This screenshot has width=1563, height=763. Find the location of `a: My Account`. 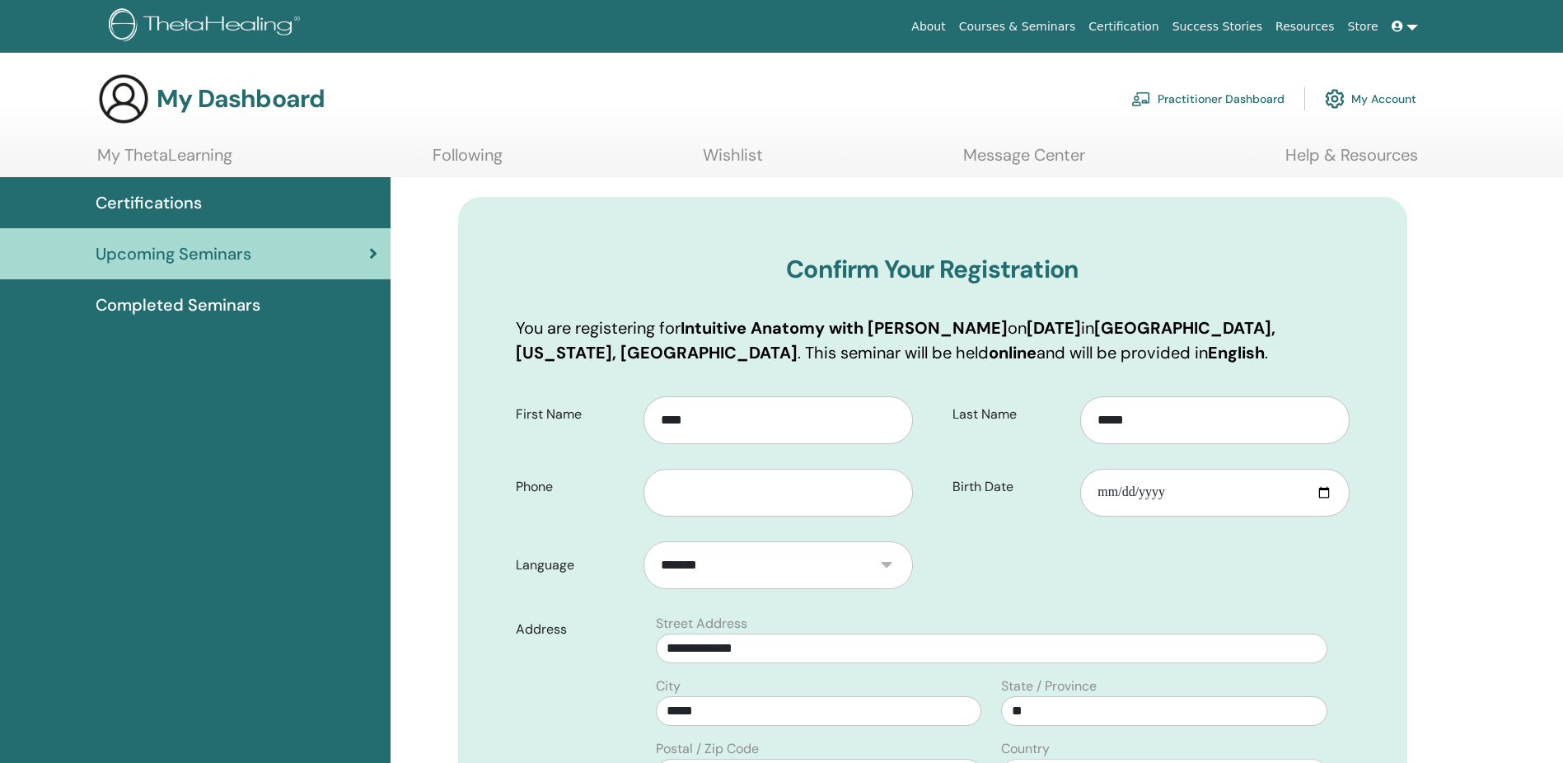

a: My Account is located at coordinates (1371, 99).